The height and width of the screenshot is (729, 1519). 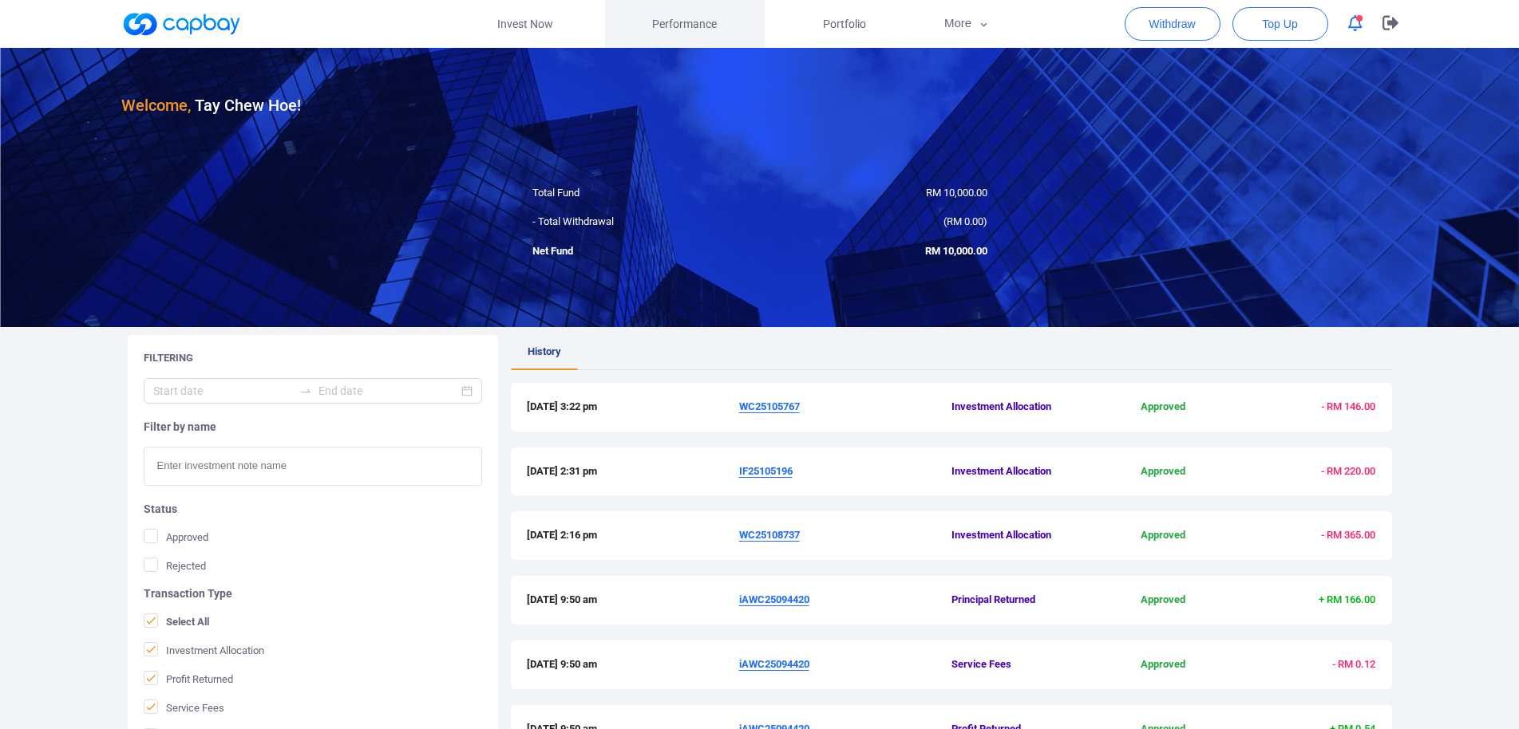 What do you see at coordinates (1348, 471) in the screenshot?
I see `span: - RM 220.00` at bounding box center [1348, 471].